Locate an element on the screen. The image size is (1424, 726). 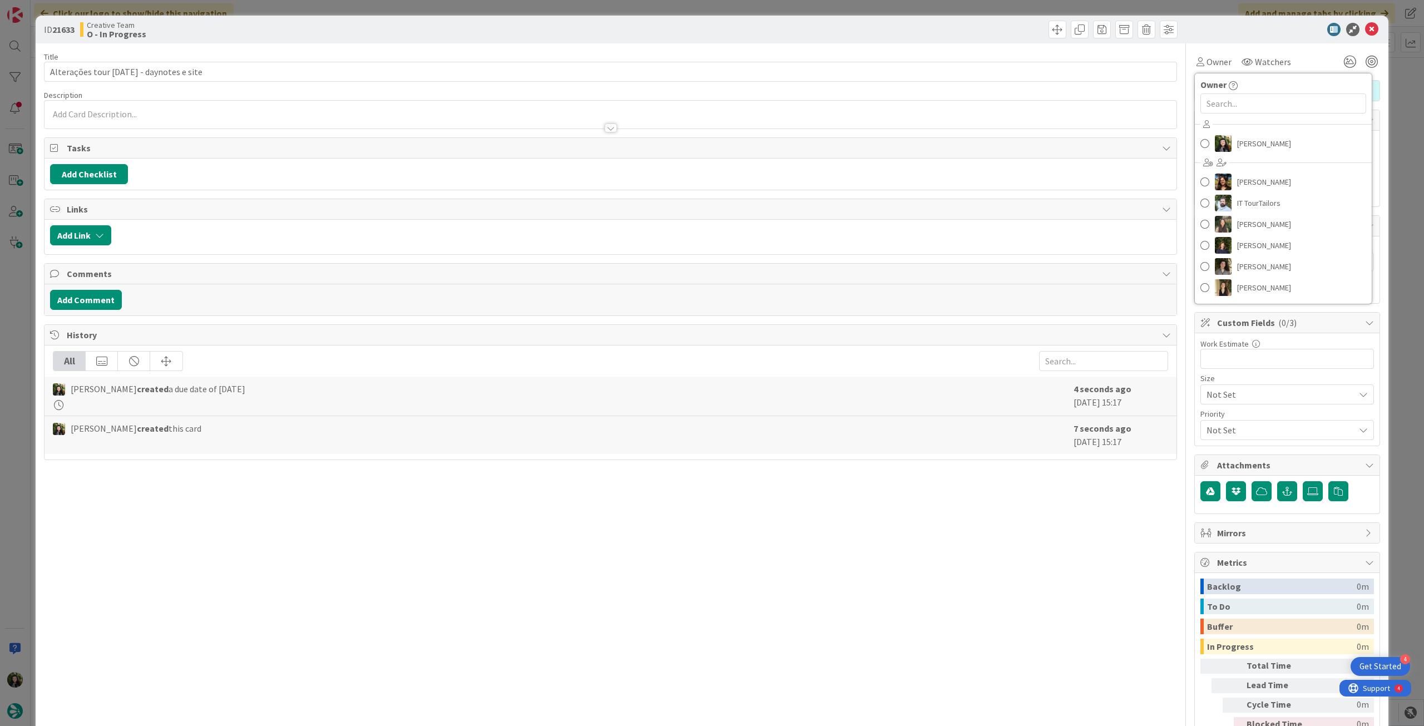
input: type card name here... is located at coordinates (610, 72).